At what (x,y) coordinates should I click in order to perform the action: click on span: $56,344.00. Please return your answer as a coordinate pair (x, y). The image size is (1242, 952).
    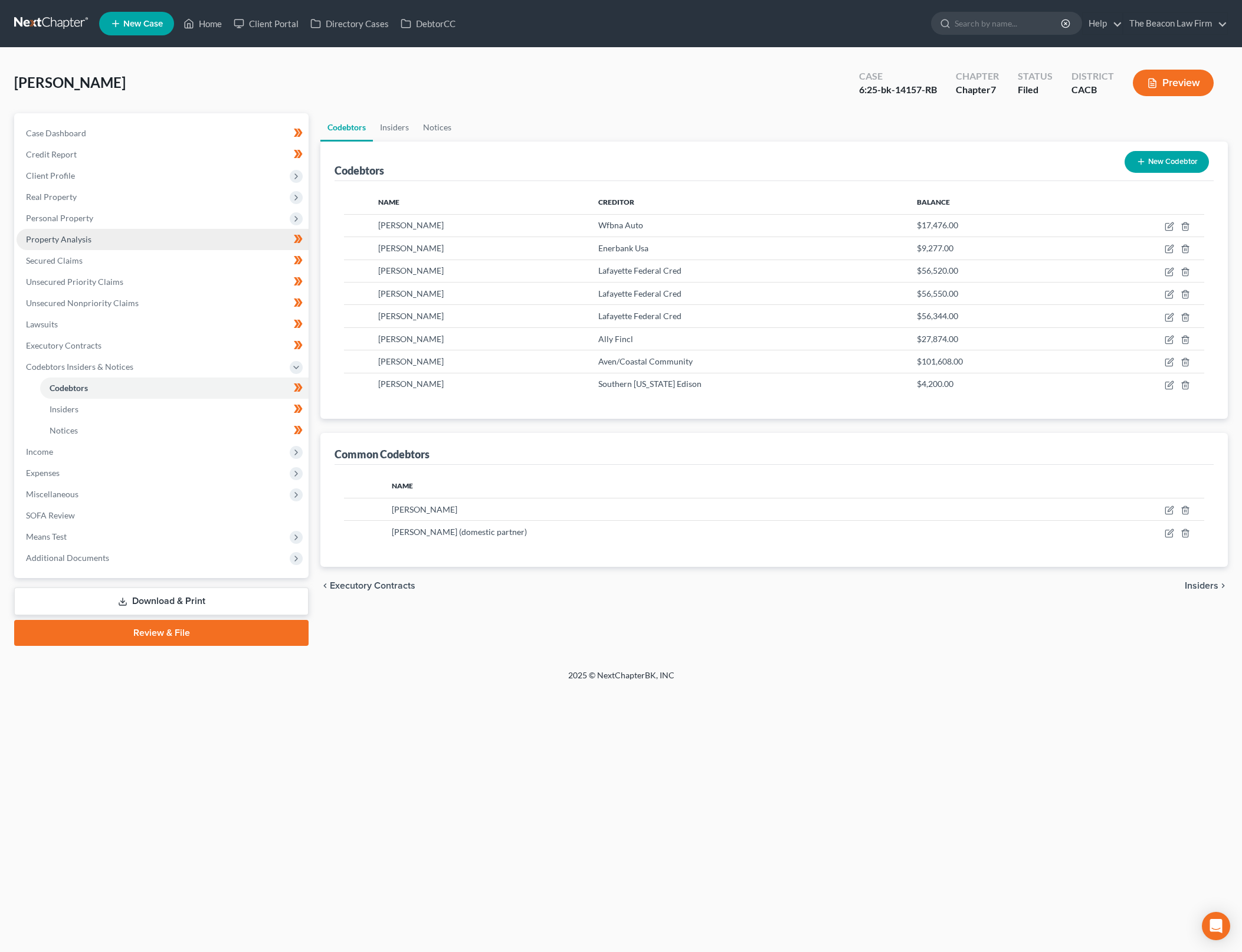
    Looking at the image, I should click on (937, 316).